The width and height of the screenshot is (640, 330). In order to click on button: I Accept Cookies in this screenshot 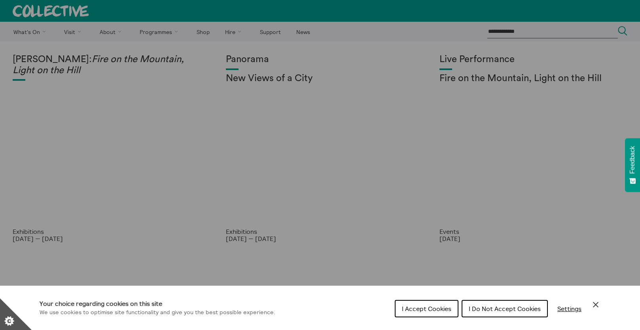, I will do `click(427, 309)`.